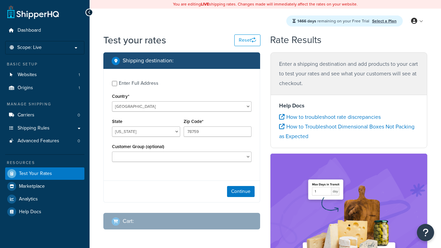 The height and width of the screenshot is (248, 441). Describe the element at coordinates (45, 75) in the screenshot. I see `a: Websites1` at that location.